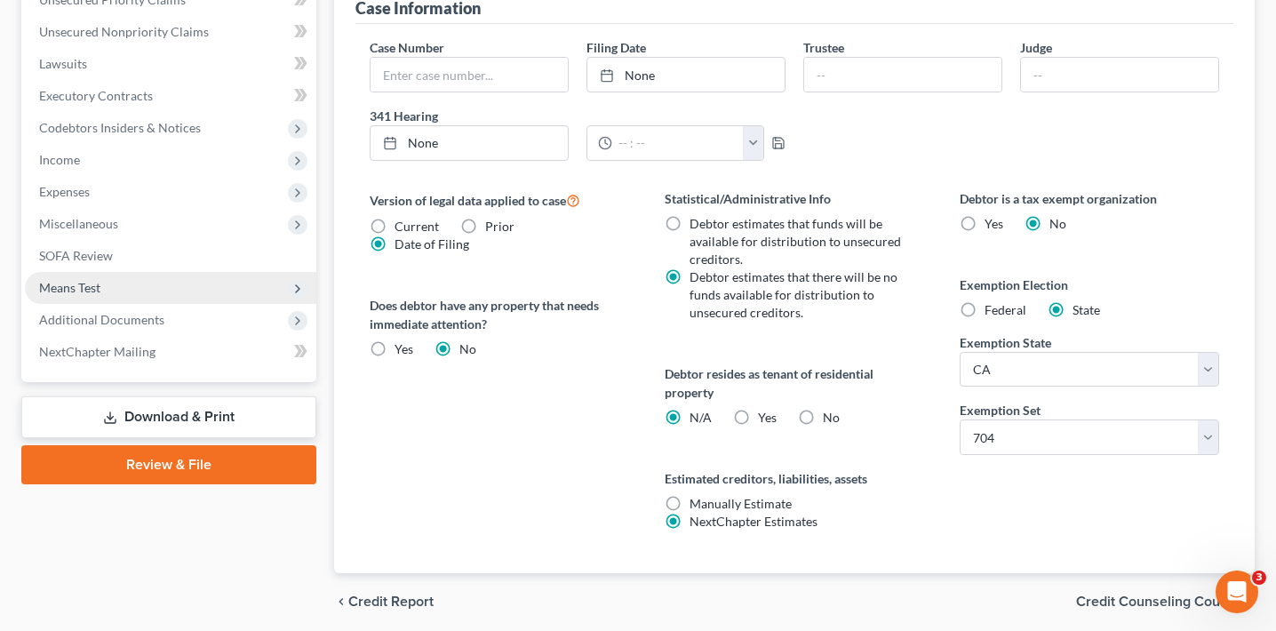 This screenshot has height=631, width=1276. What do you see at coordinates (120, 127) in the screenshot?
I see `span: Codebtors Insiders & Notices` at bounding box center [120, 127].